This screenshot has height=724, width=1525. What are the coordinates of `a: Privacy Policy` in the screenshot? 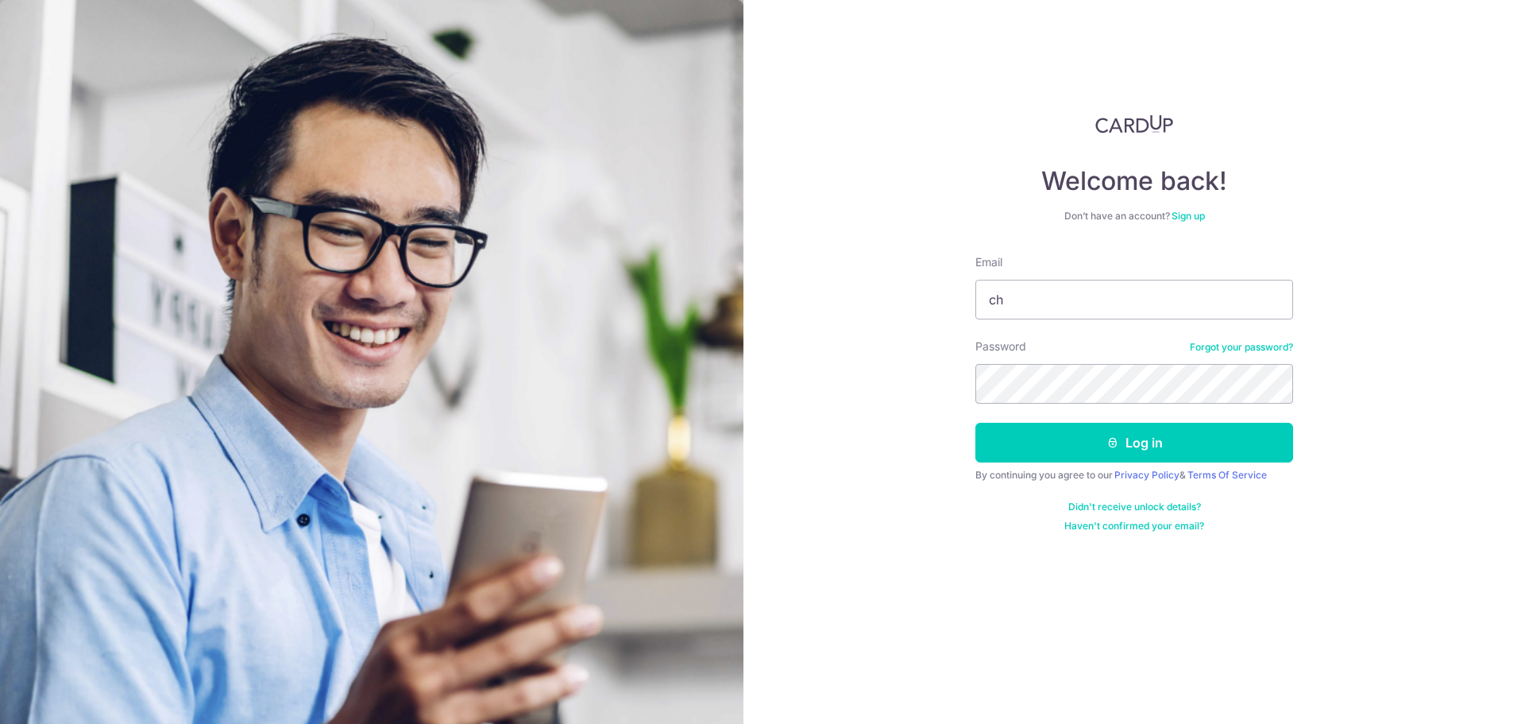 It's located at (1147, 474).